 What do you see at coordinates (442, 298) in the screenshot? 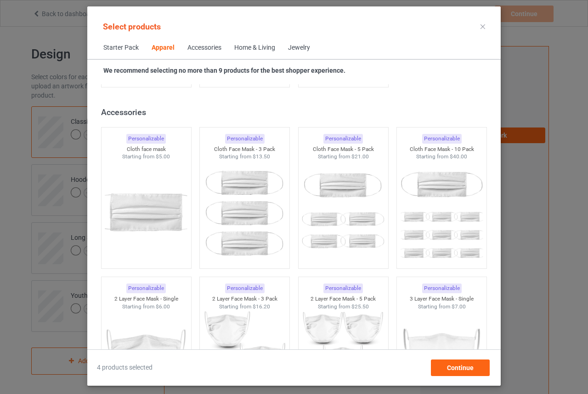
I see `div: 3 Layer Face Mask - Single` at bounding box center [442, 298].